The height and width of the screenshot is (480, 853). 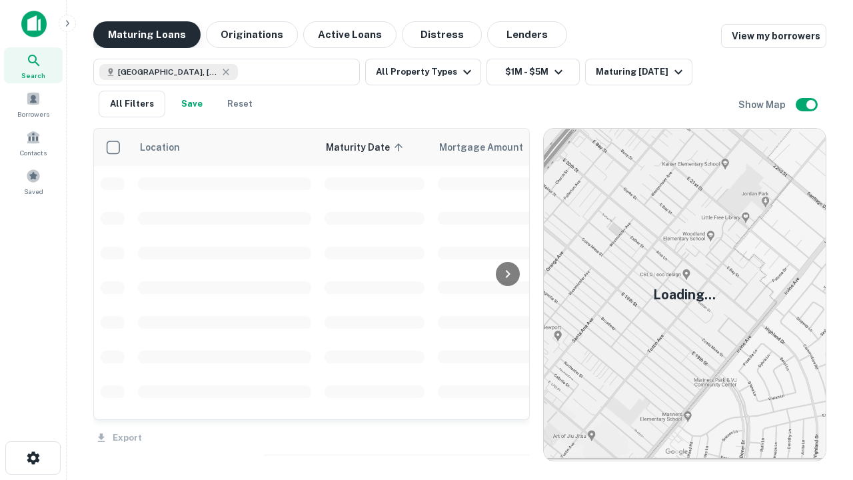 I want to click on button: Active Loans, so click(x=350, y=35).